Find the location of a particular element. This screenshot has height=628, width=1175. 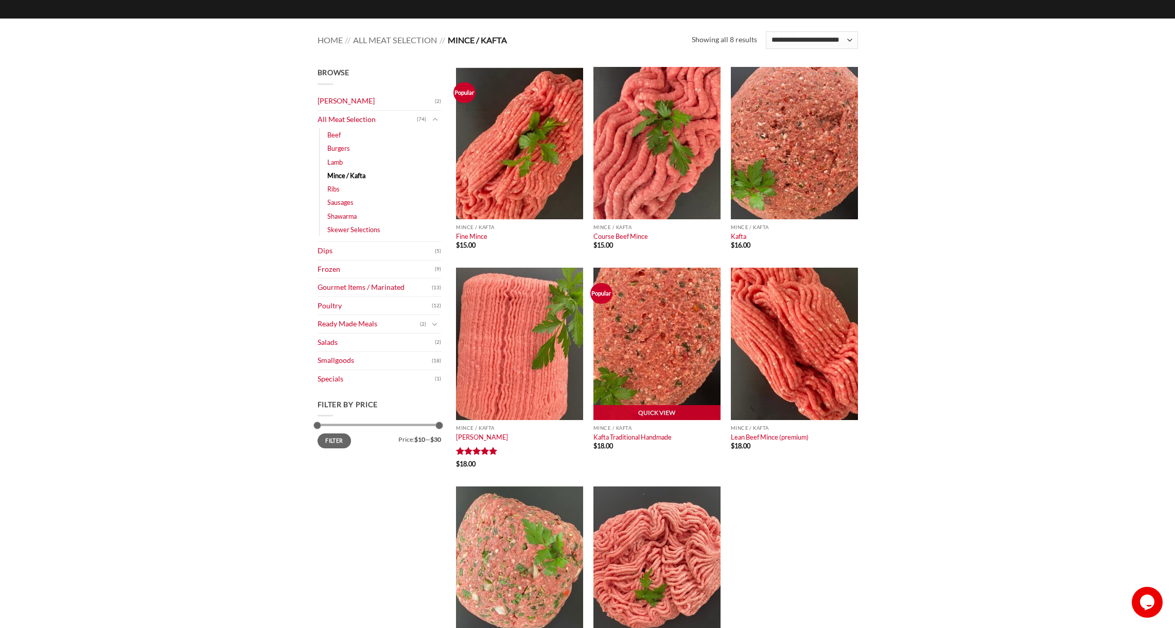

span: (74) is located at coordinates (422, 119).